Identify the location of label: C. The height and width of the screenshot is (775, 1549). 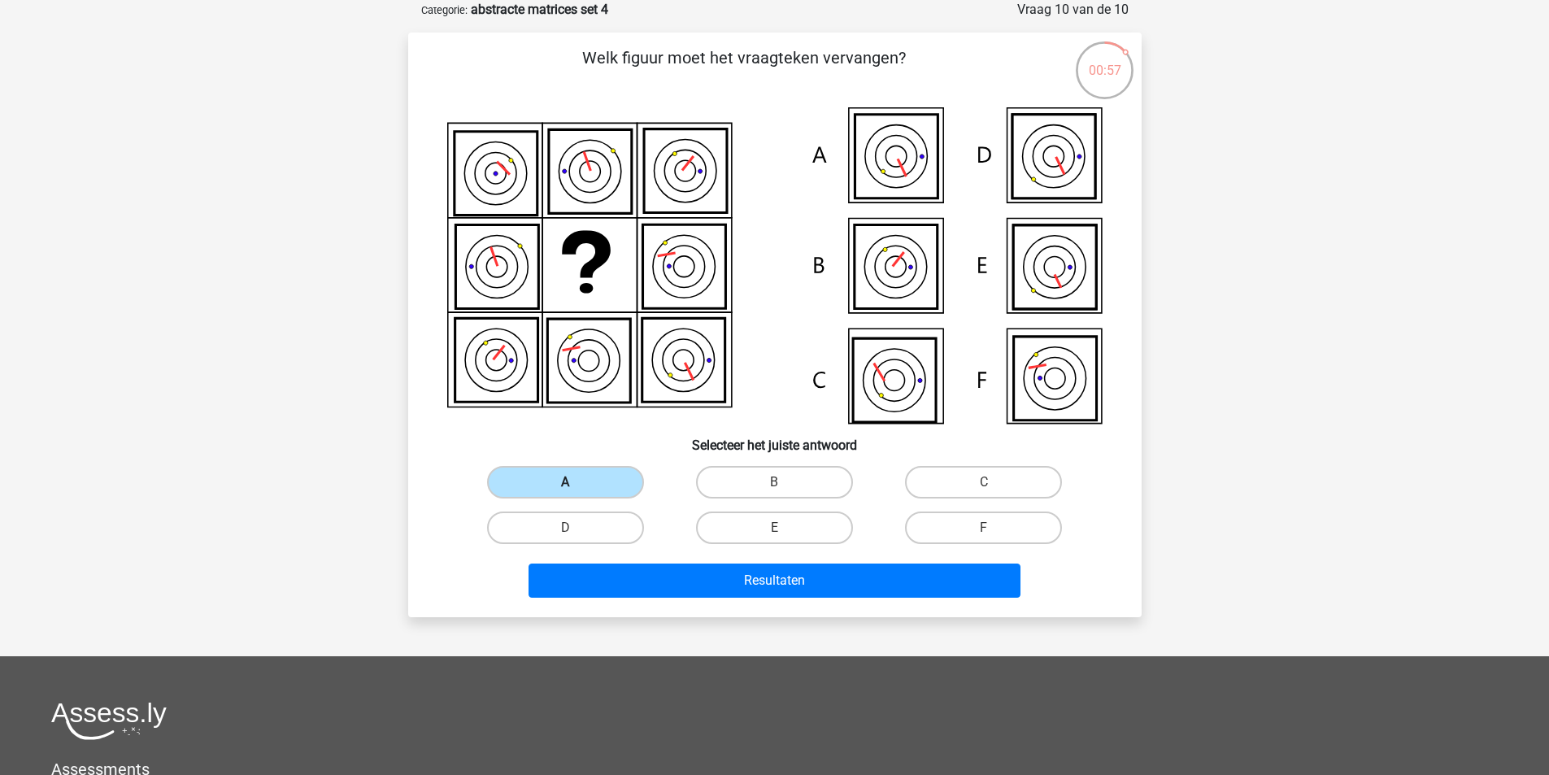
(983, 482).